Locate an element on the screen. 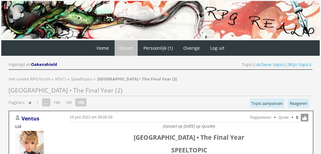 This screenshot has width=321, height=154. span: 19 juni 2023 om 09:08:58 is located at coordinates (91, 117).